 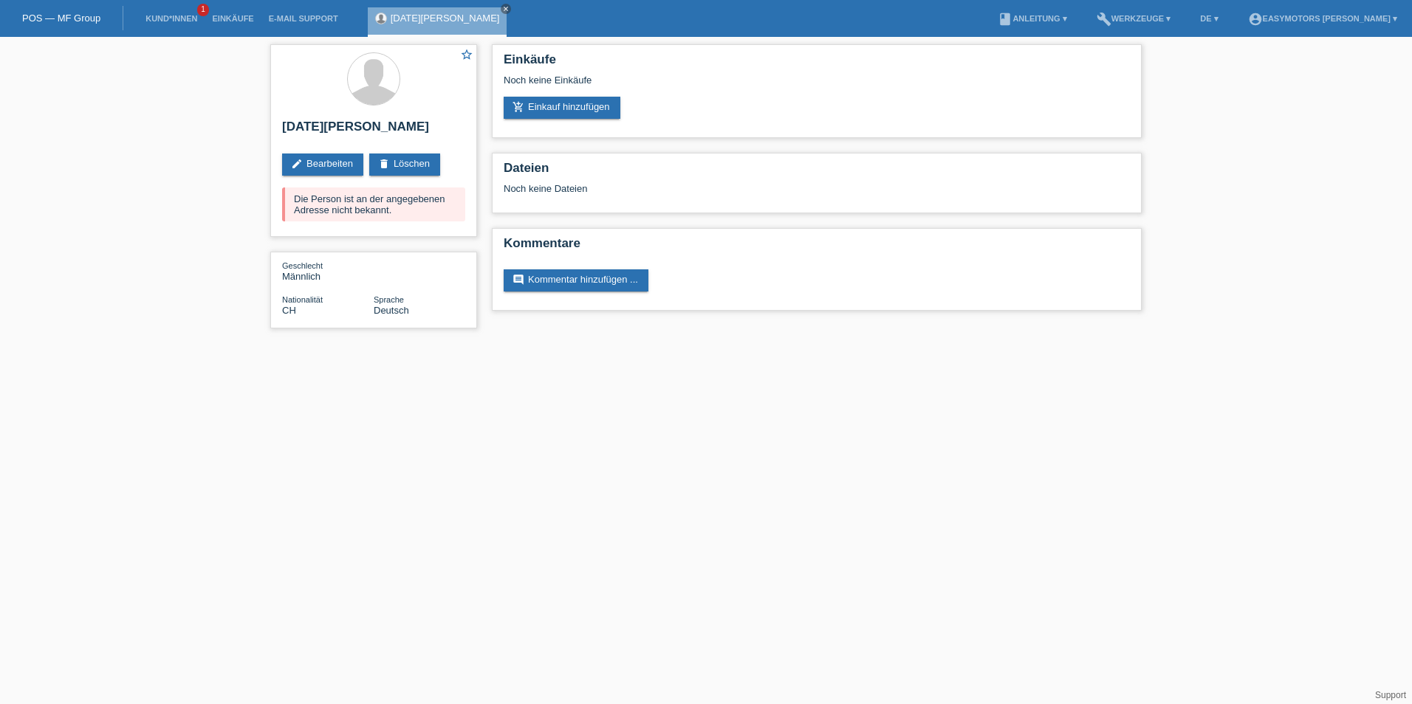 What do you see at coordinates (1104, 19) in the screenshot?
I see `i: build` at bounding box center [1104, 19].